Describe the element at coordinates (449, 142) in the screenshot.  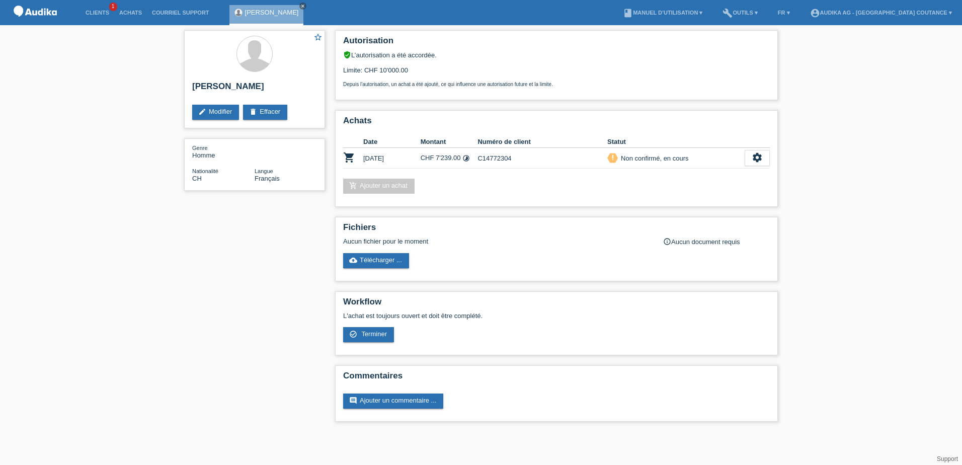
I see `th: Montant` at that location.